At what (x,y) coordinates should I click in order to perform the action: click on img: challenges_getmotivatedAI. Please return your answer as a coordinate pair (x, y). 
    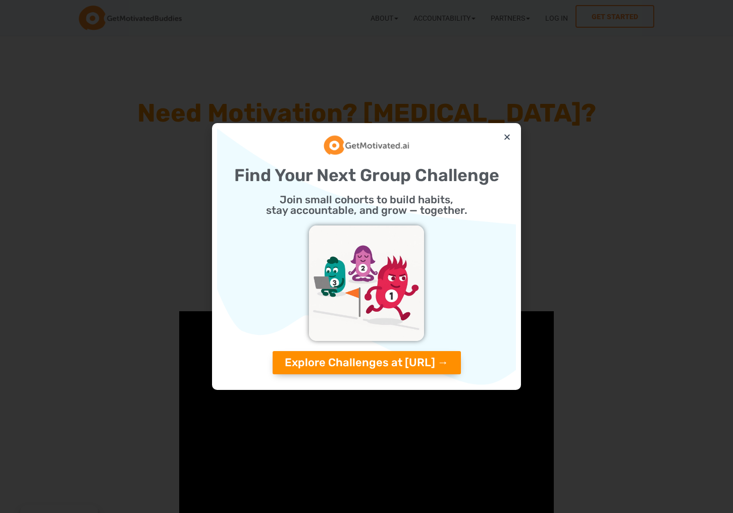
    Looking at the image, I should click on (367, 283).